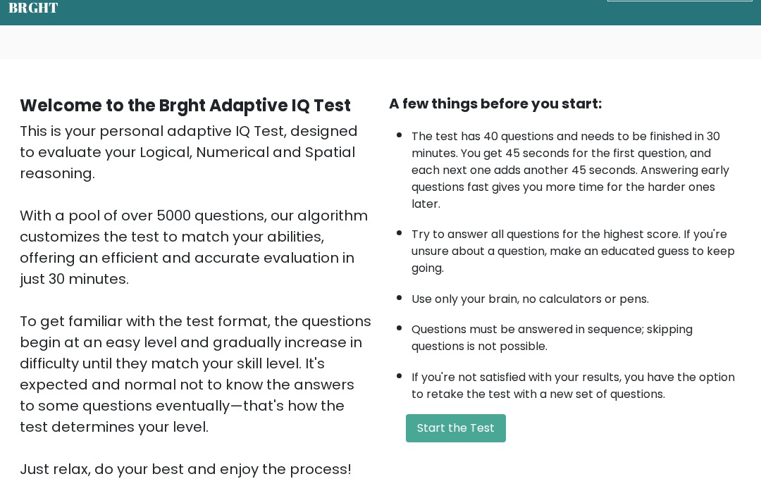 The height and width of the screenshot is (486, 761). I want to click on div: This is your personal adaptive IQ Test, designed to evaluate your Logical, Numerical and Spatial ..., so click(196, 301).